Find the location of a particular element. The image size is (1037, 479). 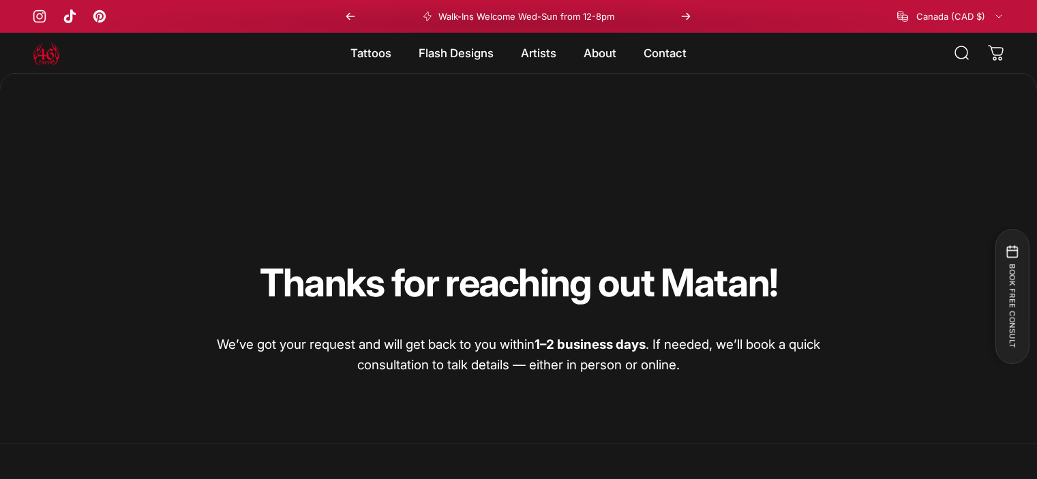

button: BOOK FREE CONSULT is located at coordinates (1012, 297).